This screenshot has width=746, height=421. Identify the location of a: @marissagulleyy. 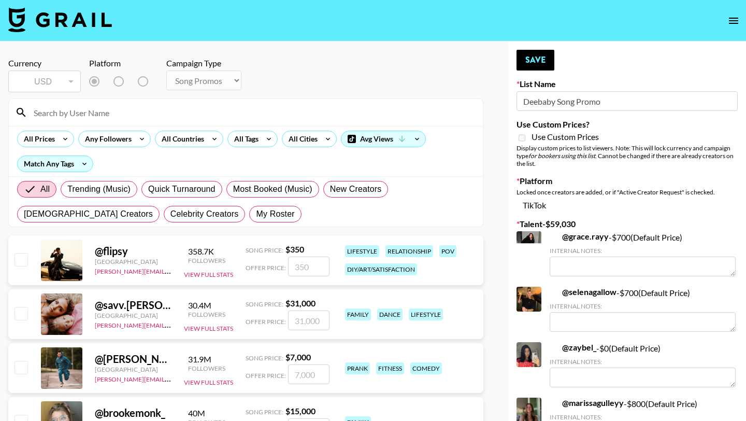
(586, 402).